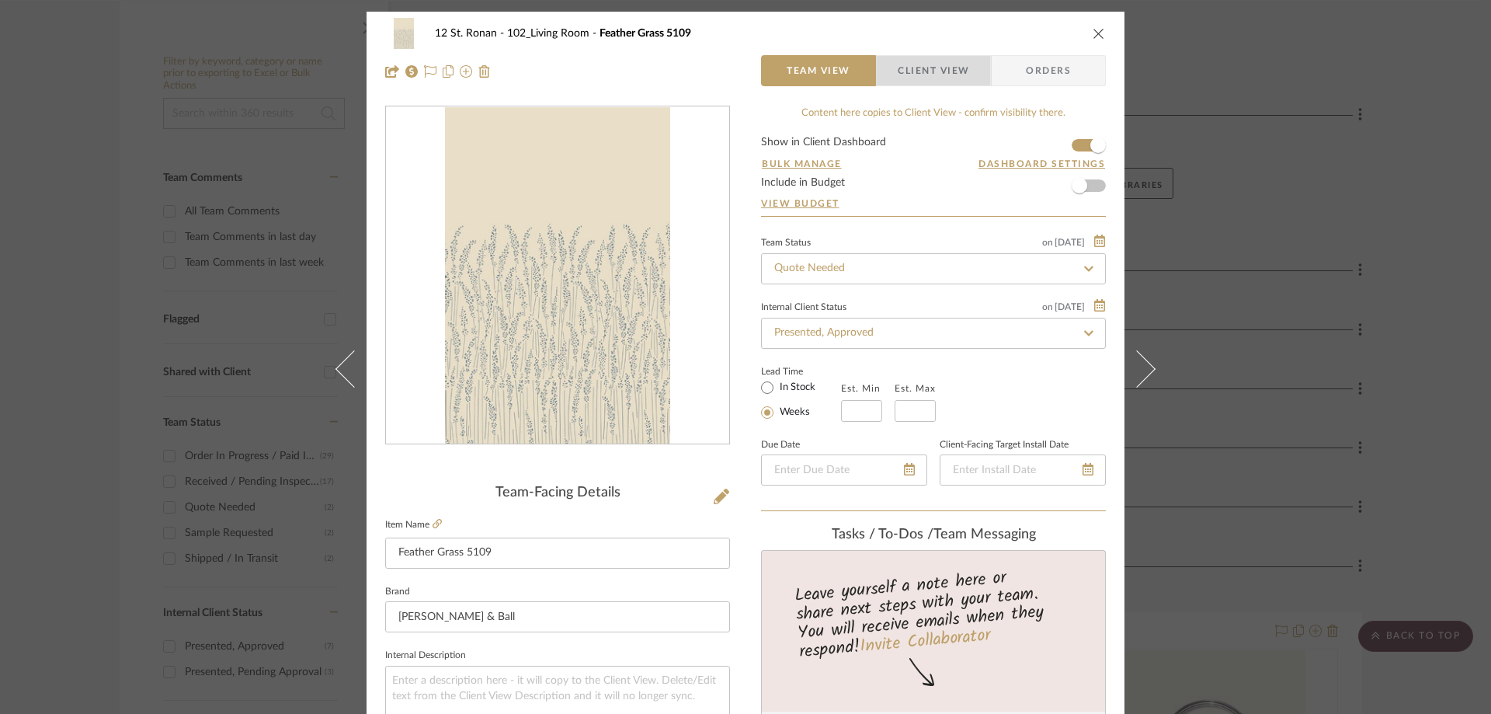  Describe the element at coordinates (786, 243) in the screenshot. I see `div: Team Status` at that location.